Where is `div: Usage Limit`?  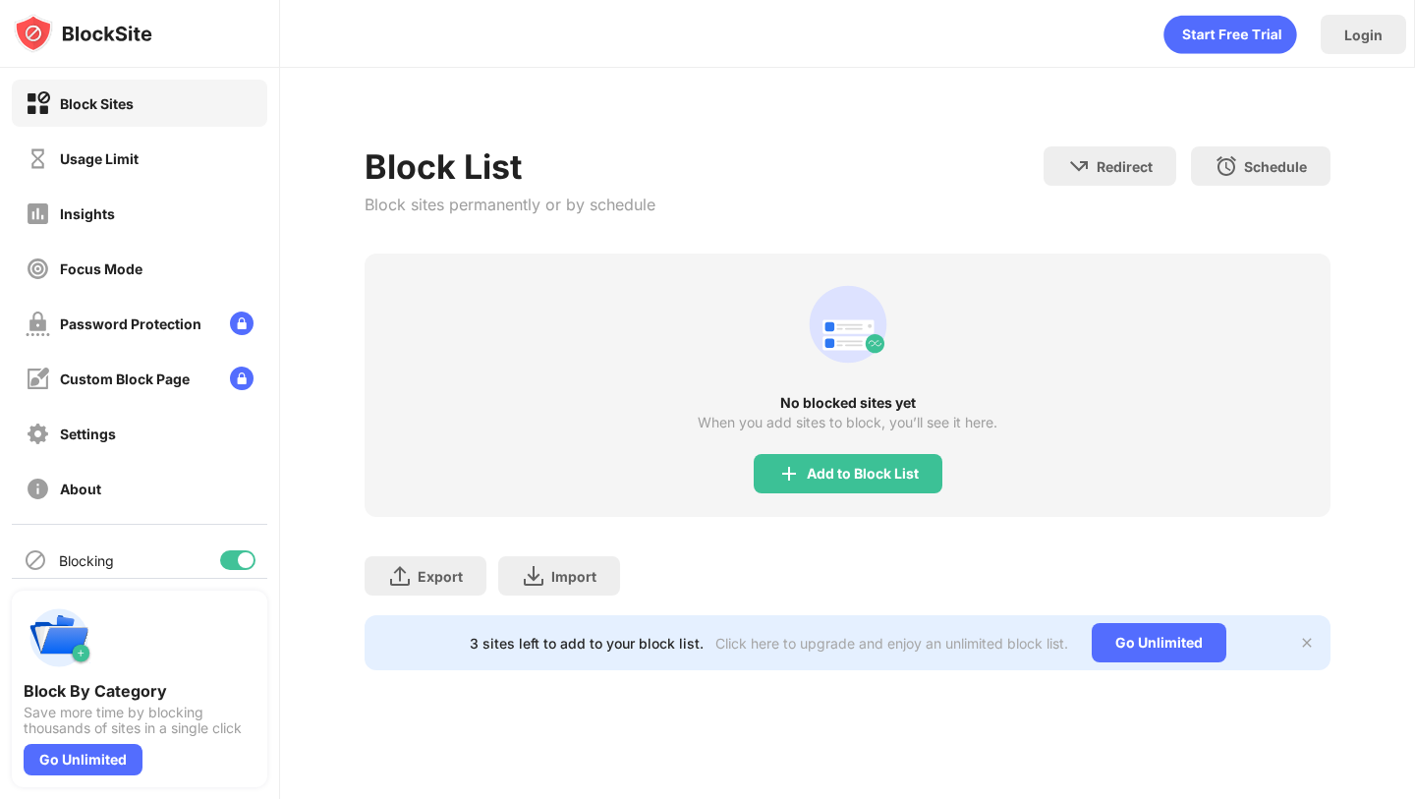 div: Usage Limit is located at coordinates (99, 158).